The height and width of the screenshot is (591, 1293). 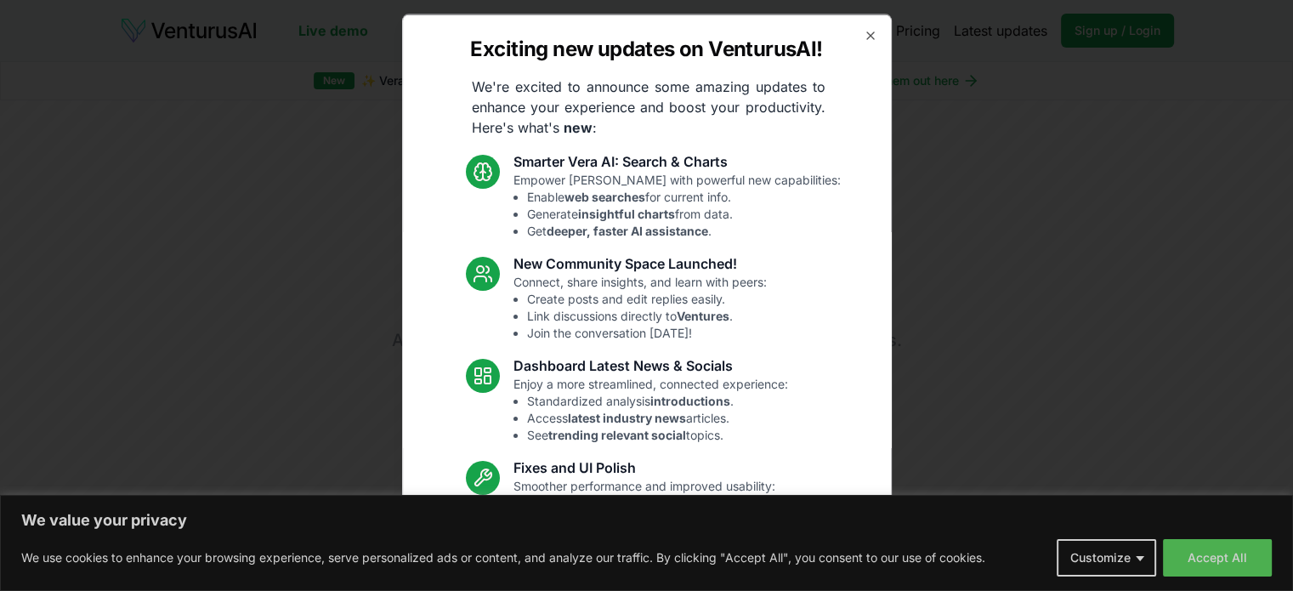 What do you see at coordinates (683, 196) in the screenshot?
I see `li: Enable for current info.` at bounding box center [683, 196].